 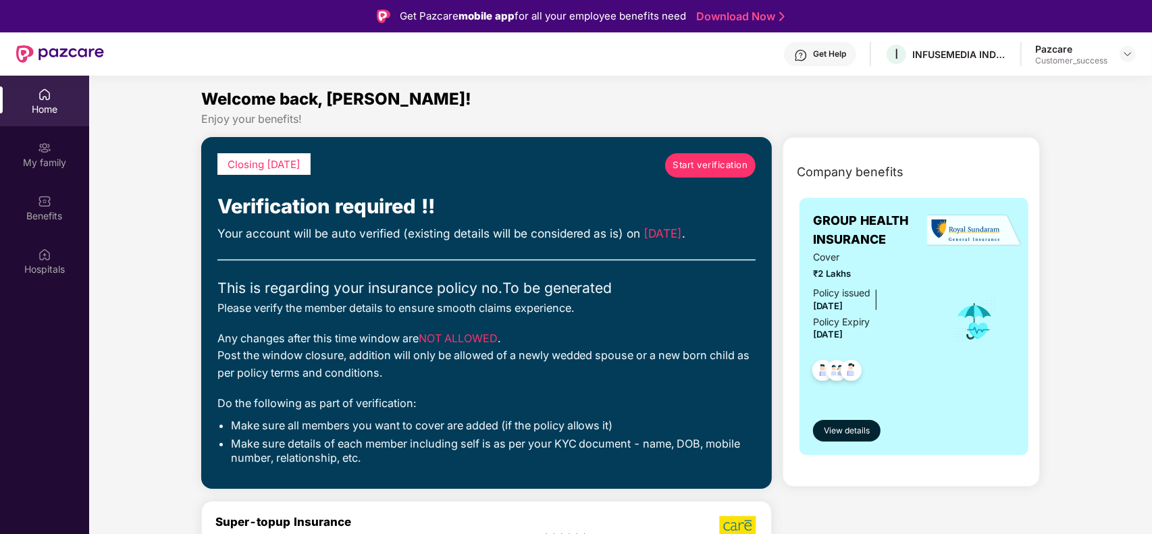 I want to click on div: Get Pazcare for all your employee benefits need, so click(x=543, y=16).